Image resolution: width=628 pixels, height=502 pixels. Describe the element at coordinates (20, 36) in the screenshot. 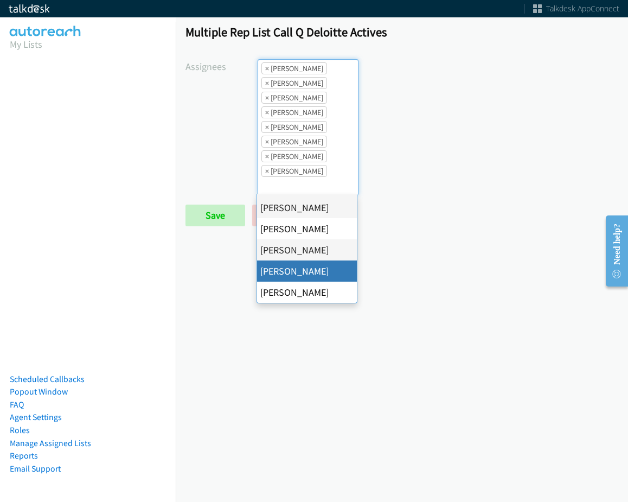

I see `div: Need help?` at that location.